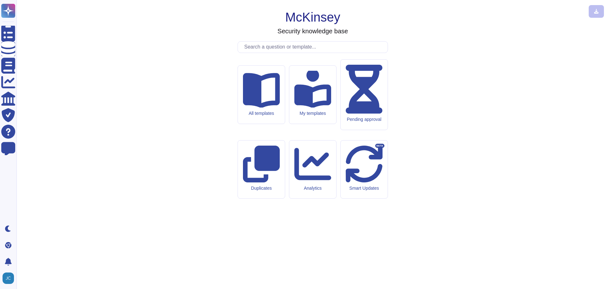  What do you see at coordinates (313, 188) in the screenshot?
I see `div: Analytics` at bounding box center [313, 188].